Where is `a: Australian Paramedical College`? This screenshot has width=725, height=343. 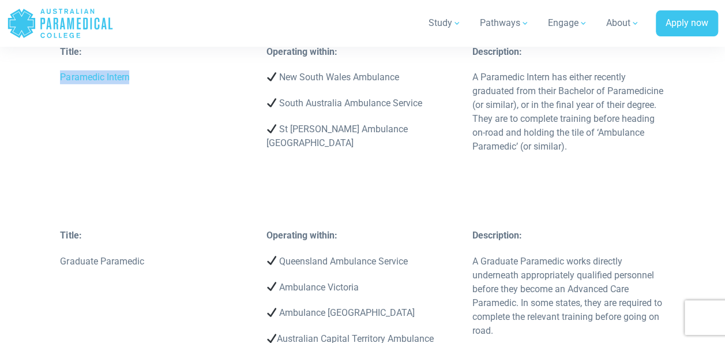 a: Australian Paramedical College is located at coordinates (60, 23).